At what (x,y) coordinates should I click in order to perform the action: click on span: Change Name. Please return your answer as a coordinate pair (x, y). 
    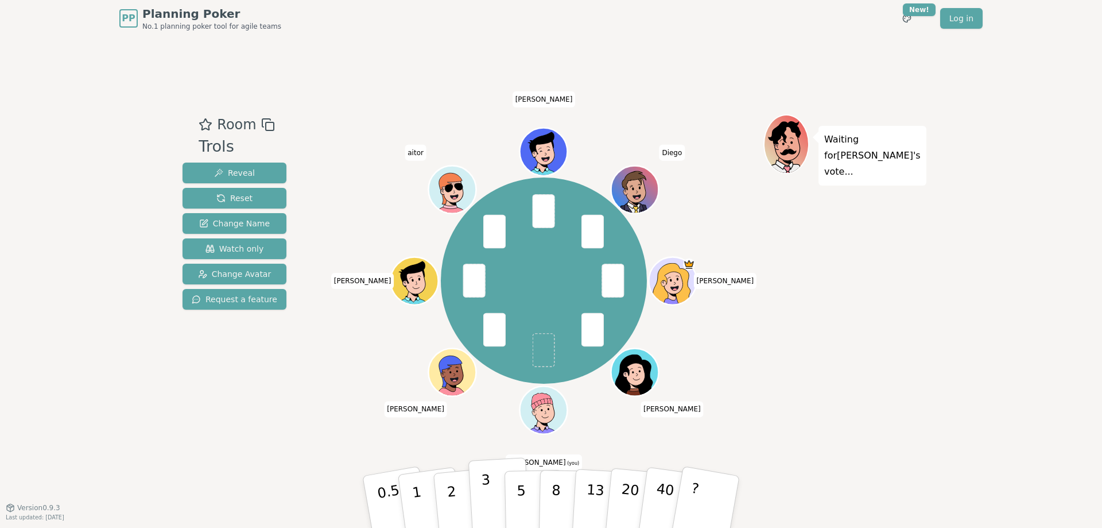
    Looking at the image, I should click on (234, 223).